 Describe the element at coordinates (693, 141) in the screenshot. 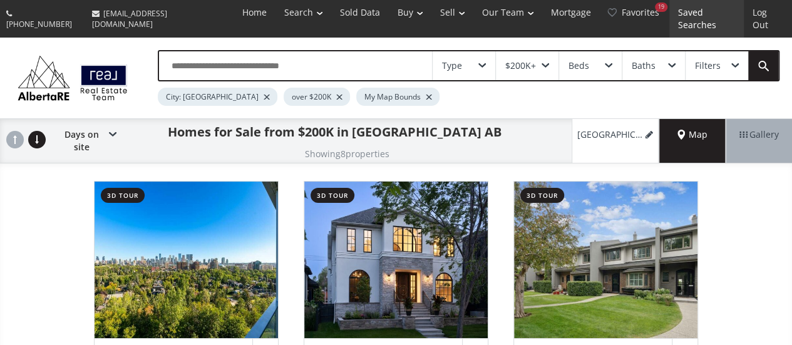

I see `div: Map` at that location.